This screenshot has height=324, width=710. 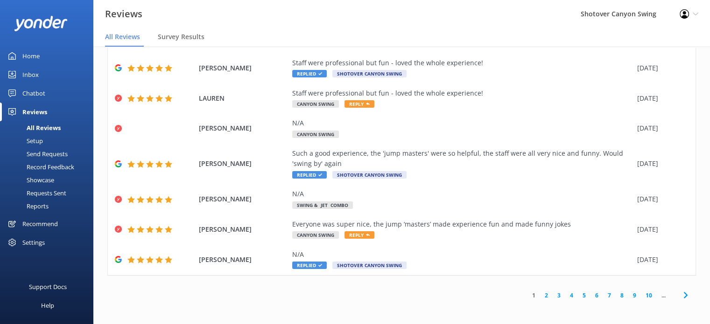 I want to click on a: 2, so click(x=546, y=295).